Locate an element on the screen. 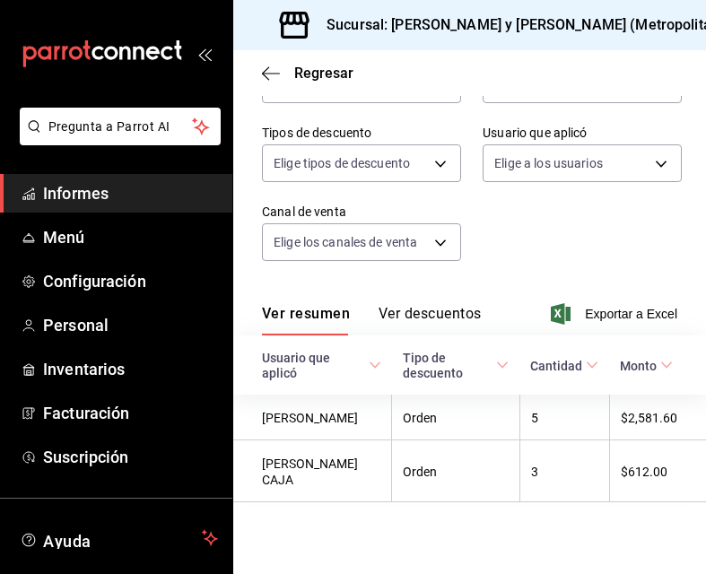 This screenshot has height=574, width=706. font: Ver descuentos is located at coordinates (430, 313).